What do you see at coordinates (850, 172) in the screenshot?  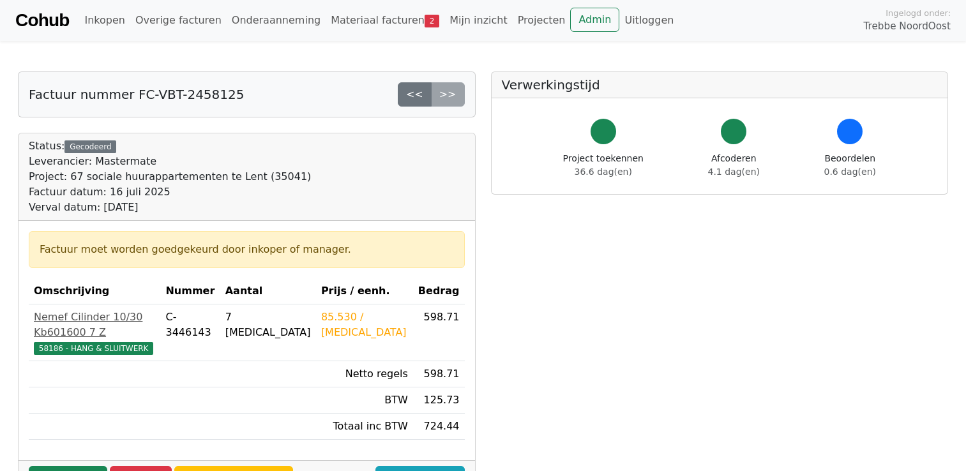 I see `span: 0.6 dag(en)` at bounding box center [850, 172].